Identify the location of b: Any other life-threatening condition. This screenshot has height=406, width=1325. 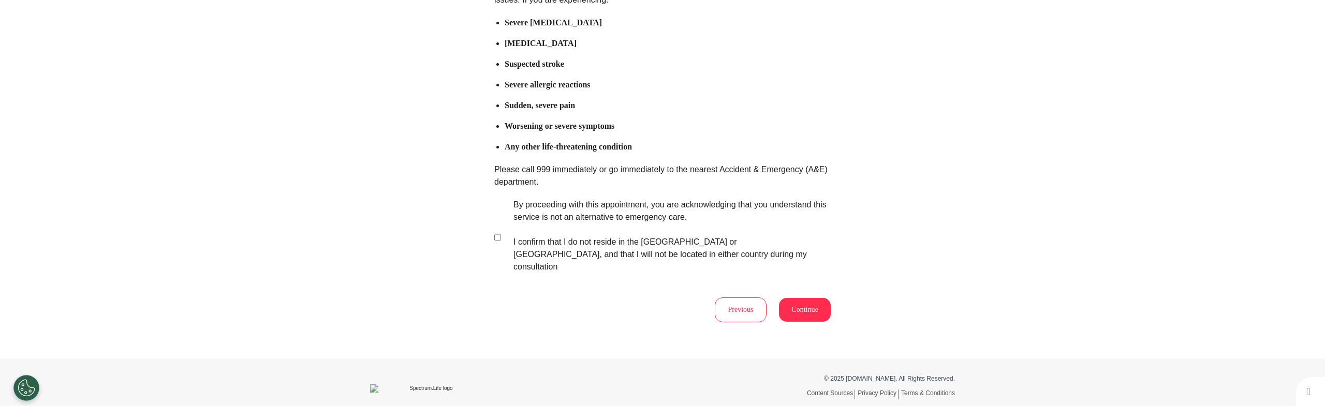
(568, 146).